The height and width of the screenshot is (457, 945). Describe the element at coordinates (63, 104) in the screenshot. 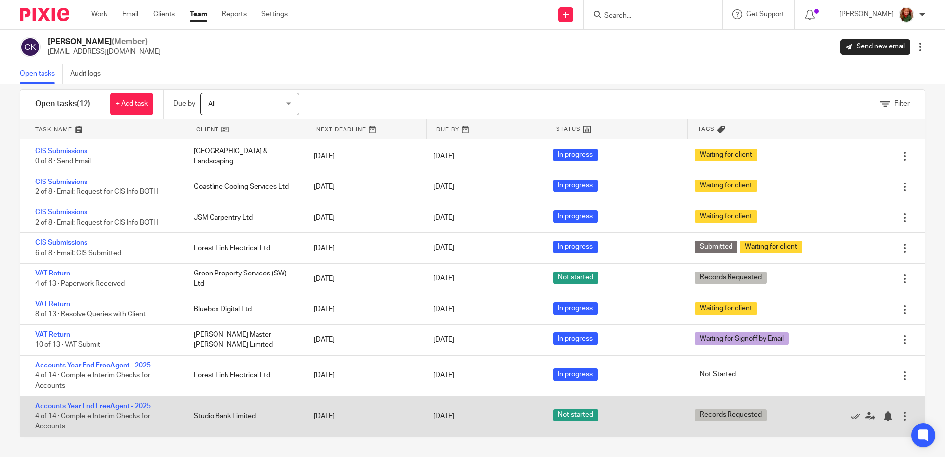

I see `h1: Open tasks` at that location.